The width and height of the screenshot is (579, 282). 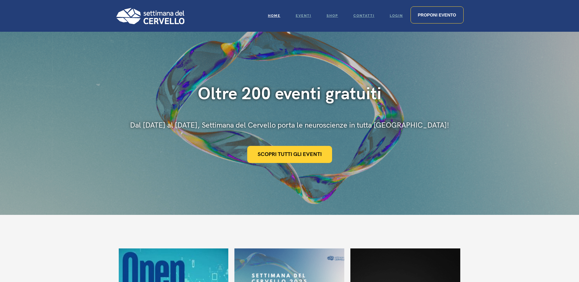 What do you see at coordinates (396, 16) in the screenshot?
I see `span: Login` at bounding box center [396, 16].